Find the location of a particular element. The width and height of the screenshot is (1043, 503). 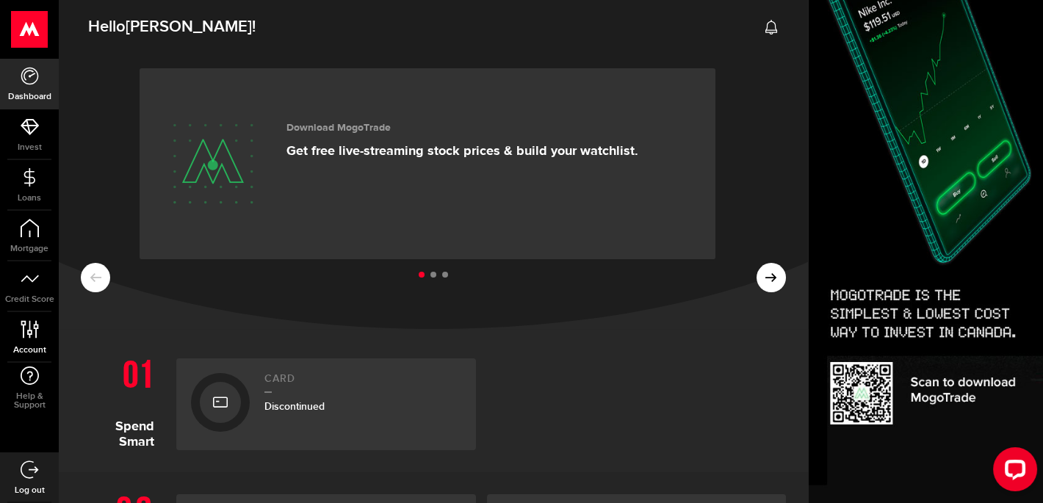

p: Get free live-streaming stock prices & build your watchlist. is located at coordinates (462, 151).